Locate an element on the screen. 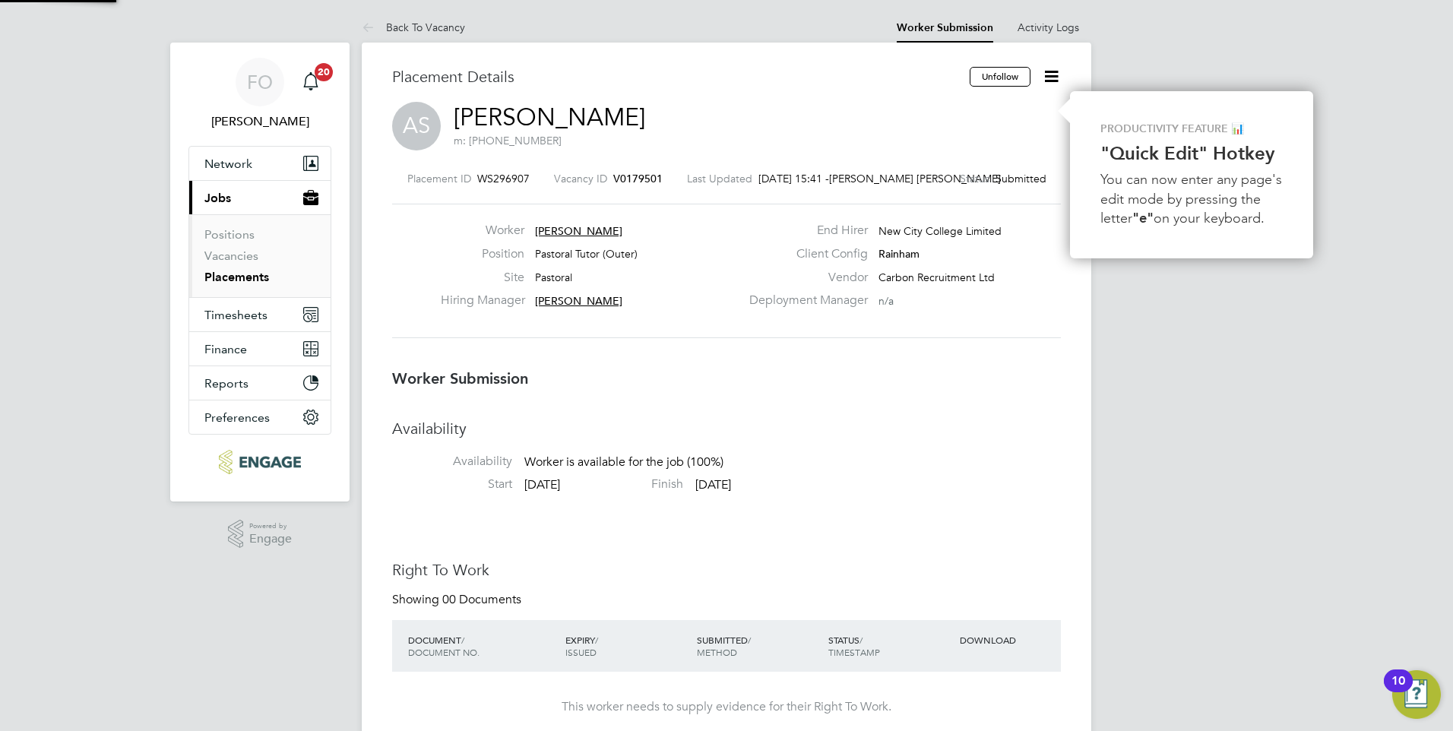  a: Placements is located at coordinates (236, 277).